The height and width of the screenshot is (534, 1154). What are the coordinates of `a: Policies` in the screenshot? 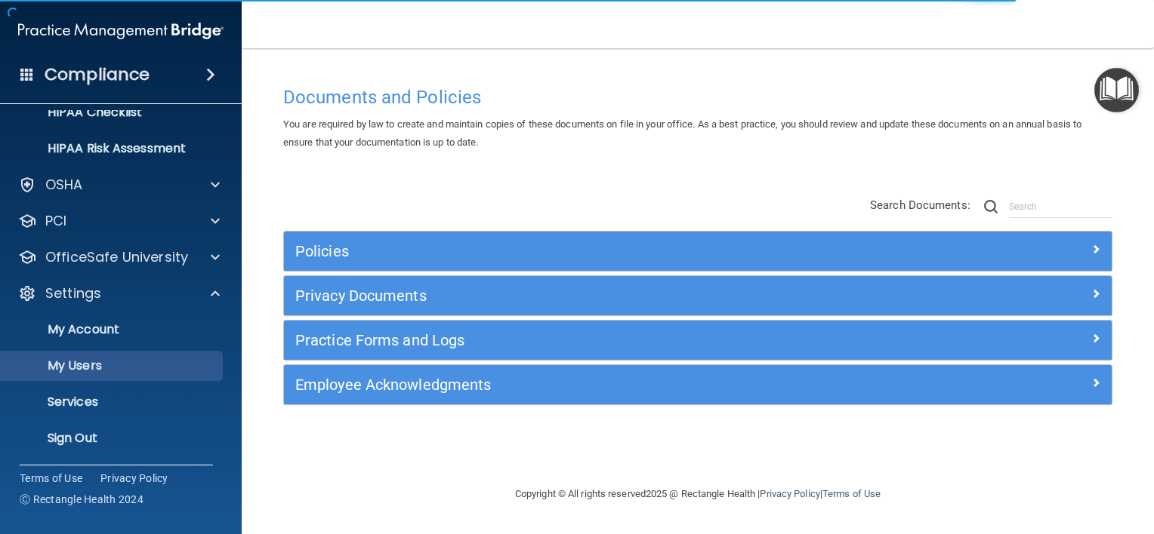 It's located at (698, 251).